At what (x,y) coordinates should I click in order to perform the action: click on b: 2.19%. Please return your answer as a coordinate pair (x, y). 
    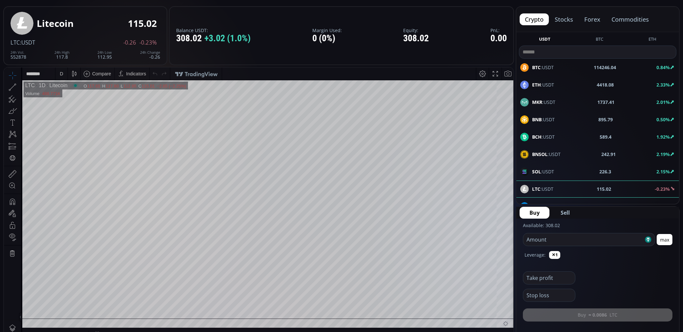
    Looking at the image, I should click on (663, 154).